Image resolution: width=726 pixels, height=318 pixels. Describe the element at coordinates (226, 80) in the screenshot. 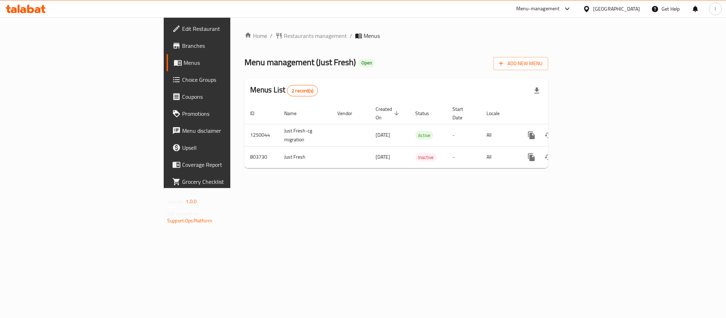

I see `a: Choice Groups` at that location.